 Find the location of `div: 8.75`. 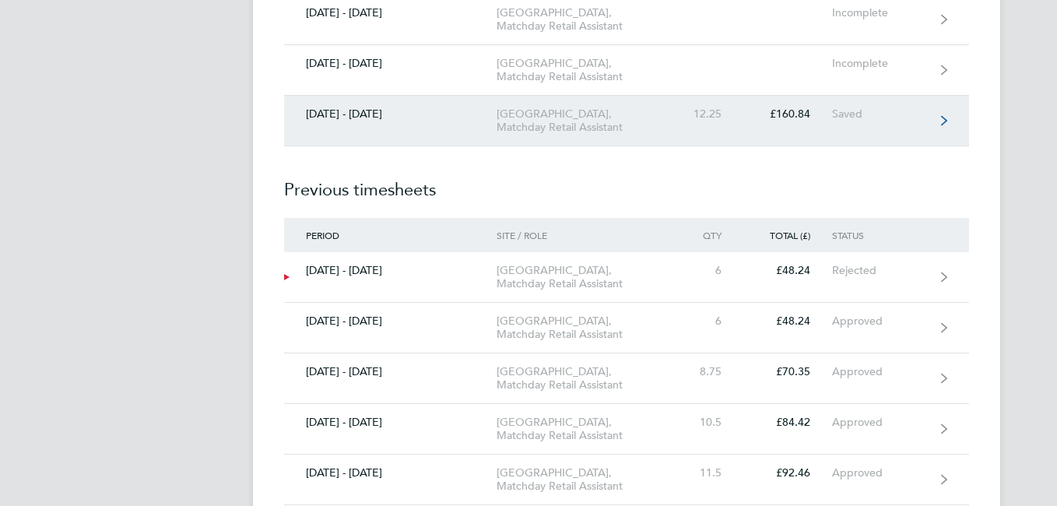

div: 8.75 is located at coordinates (709, 371).